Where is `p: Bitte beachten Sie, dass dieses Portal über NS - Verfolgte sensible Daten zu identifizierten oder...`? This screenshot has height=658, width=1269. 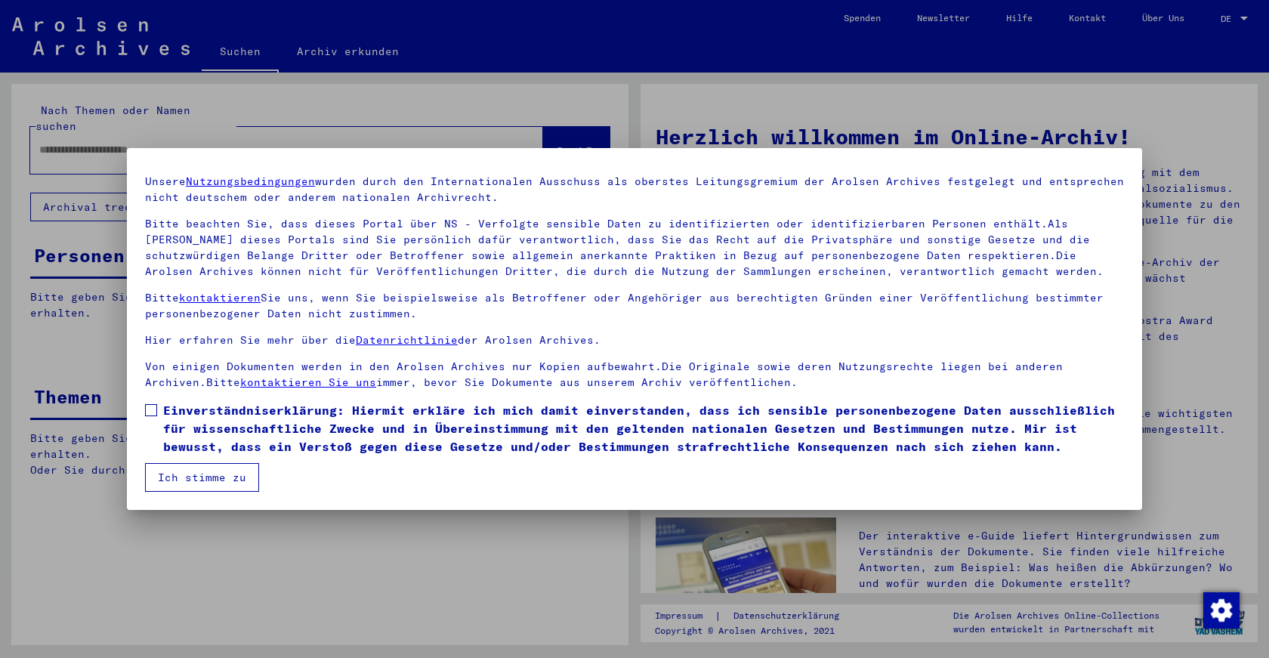
p: Bitte beachten Sie, dass dieses Portal über NS - Verfolgte sensible Daten zu identifizierten oder... is located at coordinates (634, 248).